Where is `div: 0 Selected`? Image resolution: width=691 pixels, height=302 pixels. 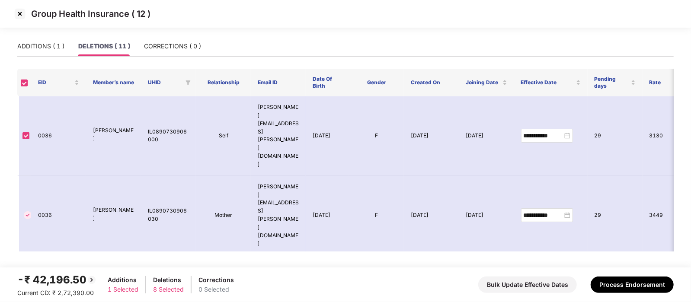
div: 0 Selected is located at coordinates (216, 290).